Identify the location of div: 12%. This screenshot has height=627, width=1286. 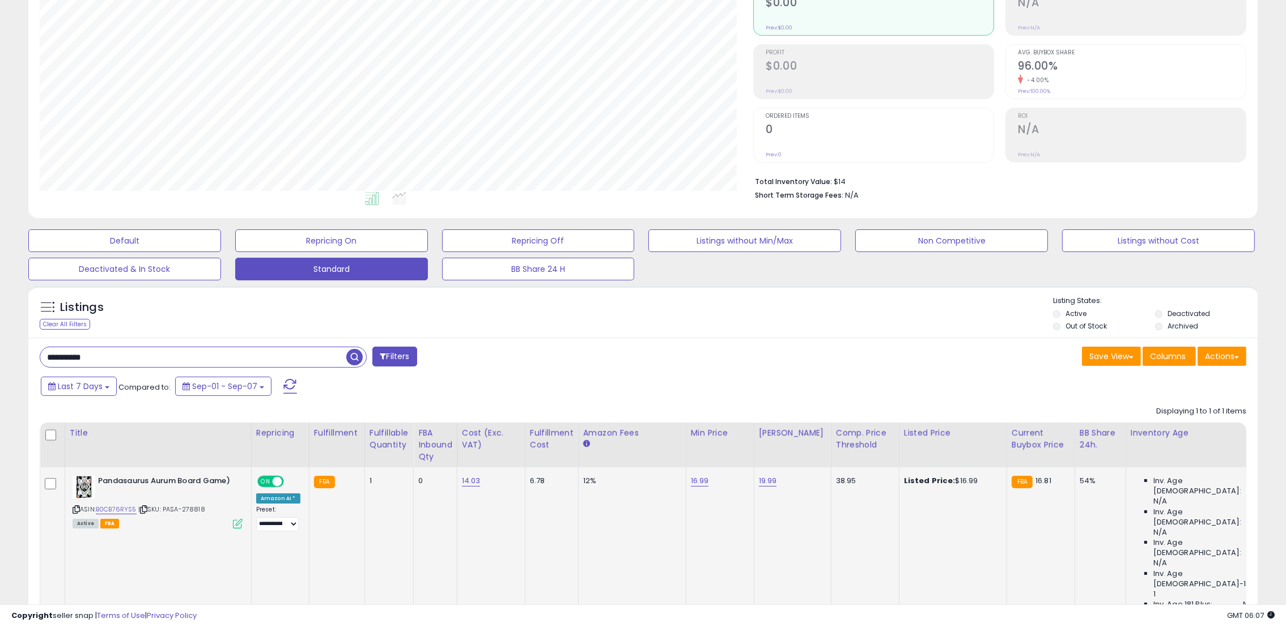
(630, 481).